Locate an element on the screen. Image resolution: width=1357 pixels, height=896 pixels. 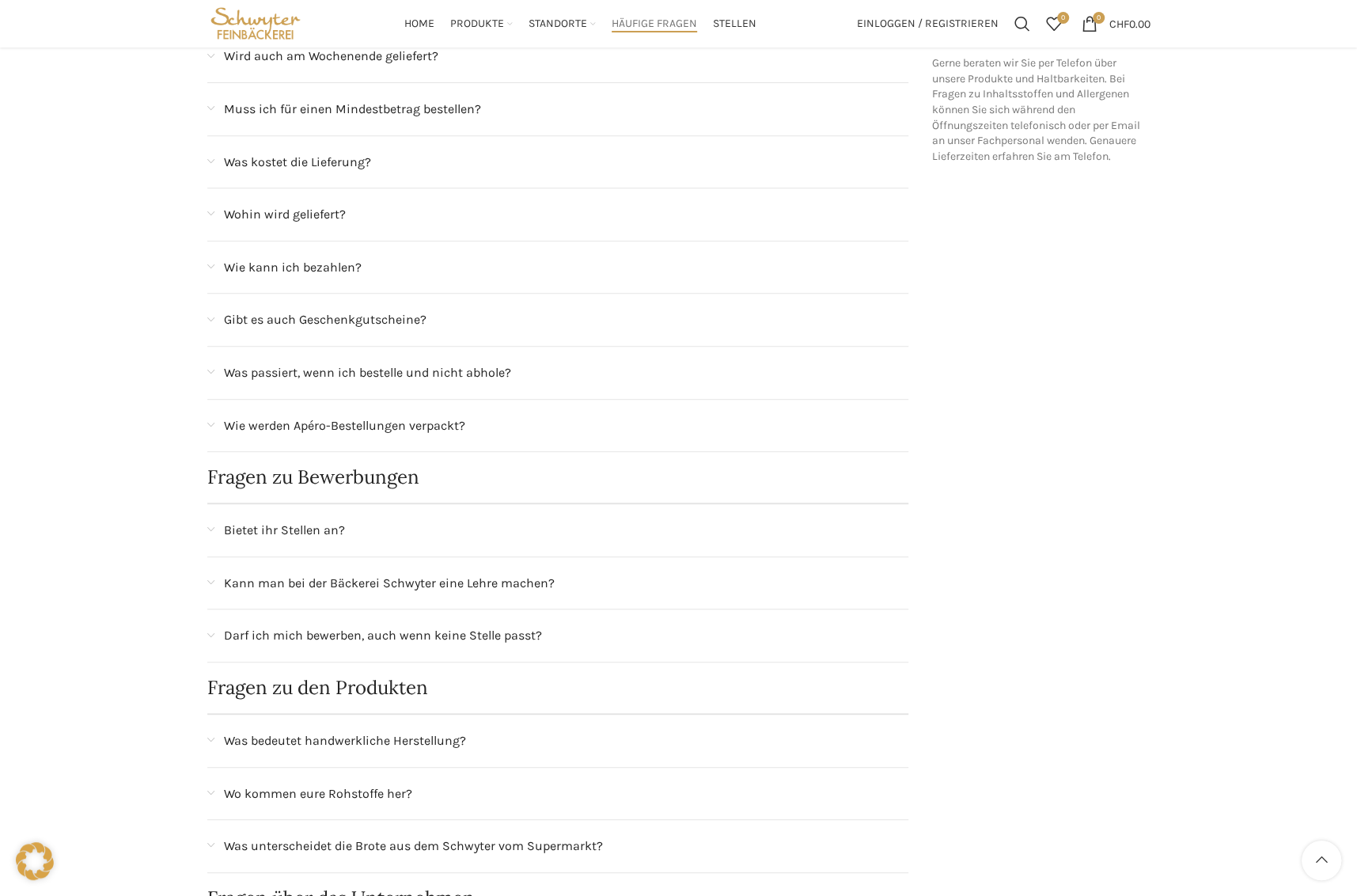
span: Was bedeutet handwerkliche Herstellung? is located at coordinates (345, 740).